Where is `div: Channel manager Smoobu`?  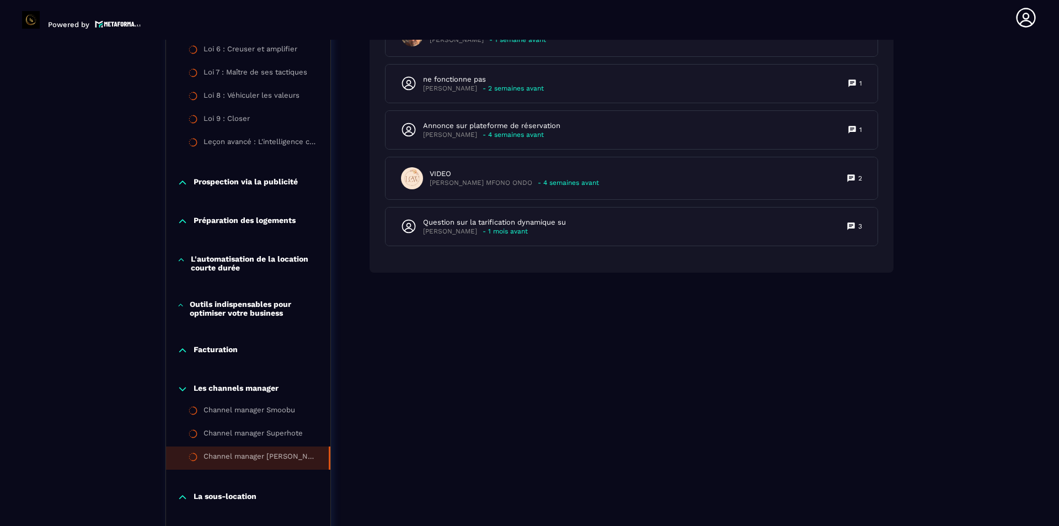
div: Channel manager Smoobu is located at coordinates (249, 411).